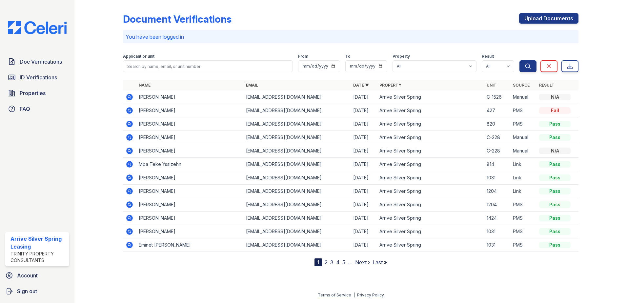 This screenshot has height=303, width=627. I want to click on p: You have been logged in, so click(350, 37).